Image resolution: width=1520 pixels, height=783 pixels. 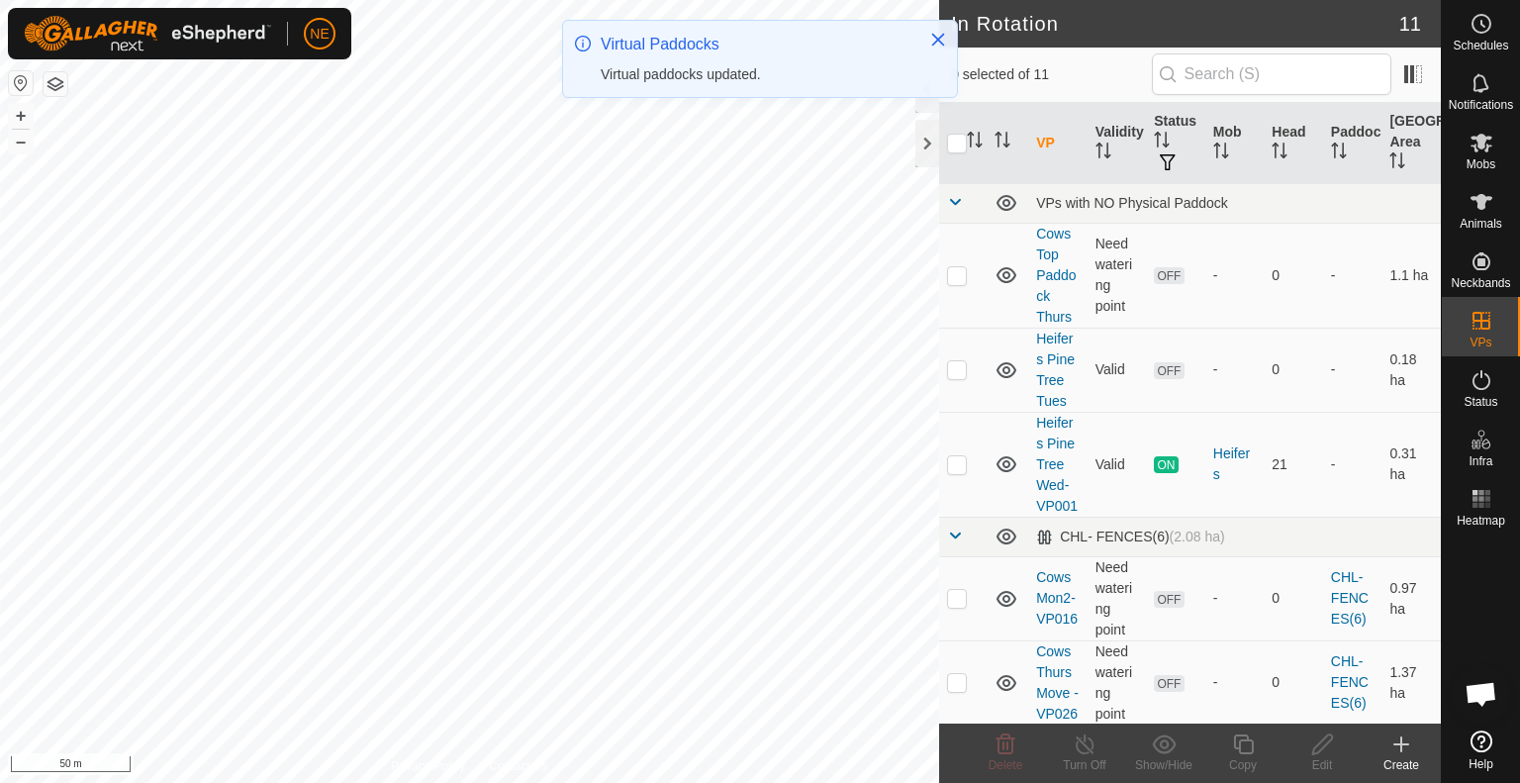 What do you see at coordinates (1130, 536) in the screenshot?
I see `div: CHL- FENCES(6)` at bounding box center [1130, 536].